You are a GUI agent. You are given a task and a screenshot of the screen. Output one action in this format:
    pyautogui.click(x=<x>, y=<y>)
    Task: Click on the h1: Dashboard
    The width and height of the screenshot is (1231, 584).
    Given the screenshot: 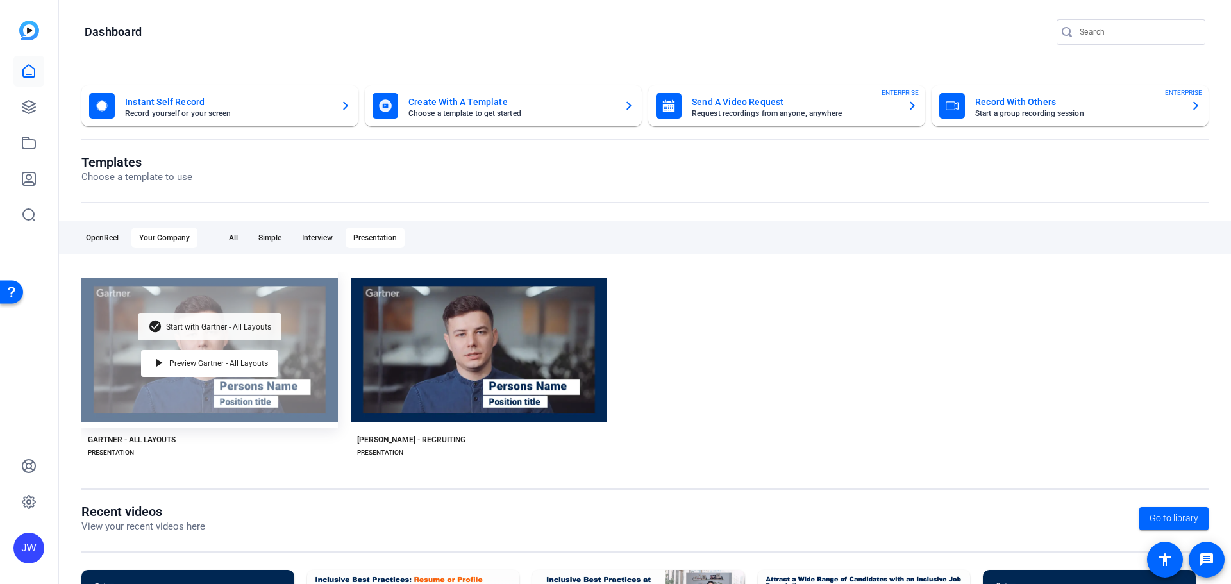 What is the action you would take?
    pyautogui.click(x=113, y=32)
    